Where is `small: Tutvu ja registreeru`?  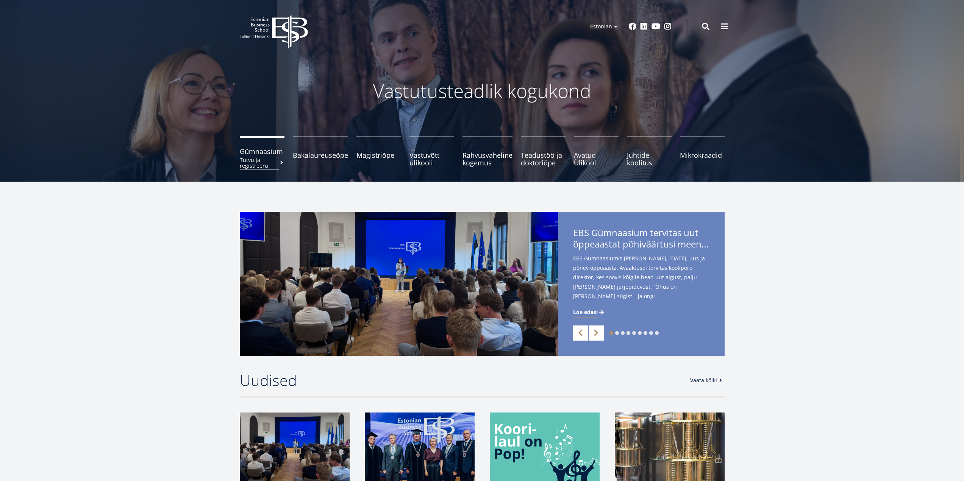
small: Tutvu ja registreeru is located at coordinates (262, 163).